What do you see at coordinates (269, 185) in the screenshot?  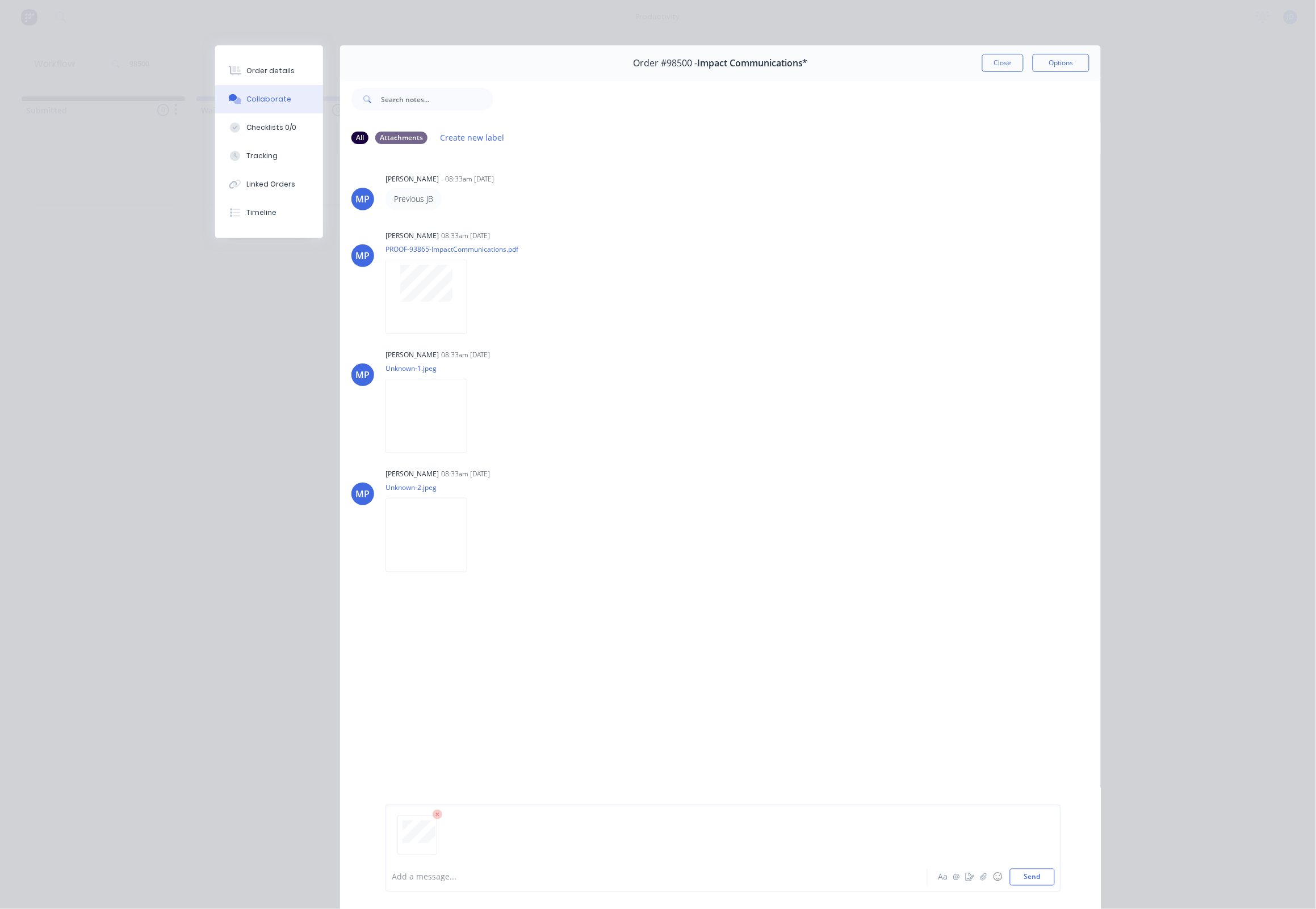 I see `button: Linked Orders` at bounding box center [269, 185].